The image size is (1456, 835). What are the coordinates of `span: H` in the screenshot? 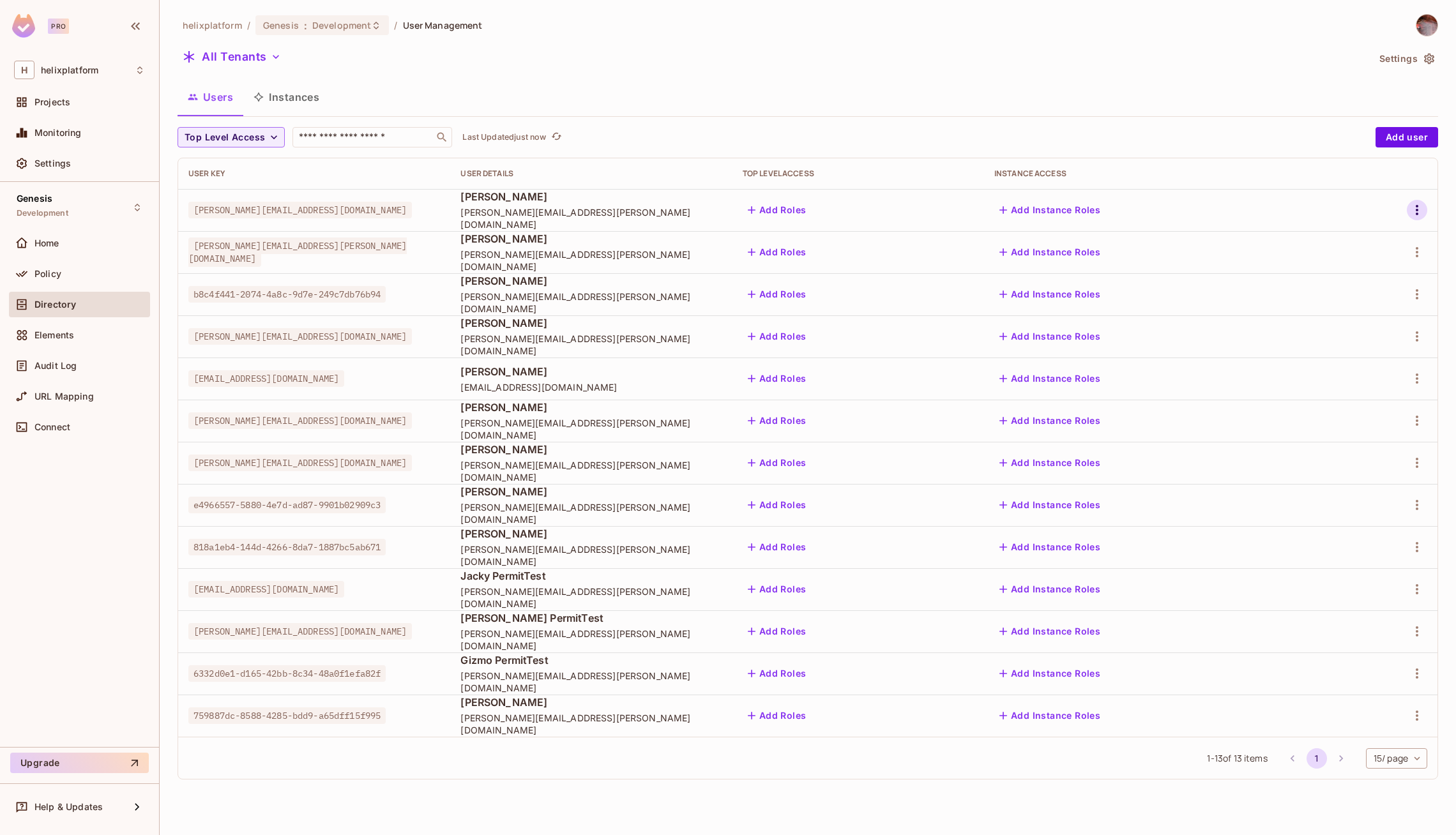 It's located at (24, 70).